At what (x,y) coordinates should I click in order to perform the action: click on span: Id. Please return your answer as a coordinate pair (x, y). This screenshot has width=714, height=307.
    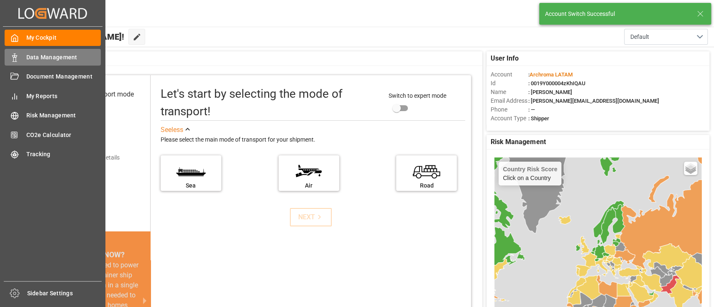
    Looking at the image, I should click on (509, 83).